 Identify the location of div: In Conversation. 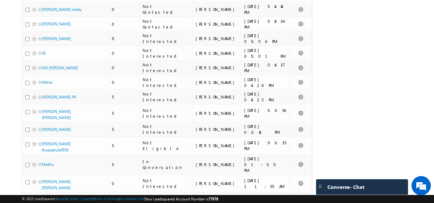
(166, 165).